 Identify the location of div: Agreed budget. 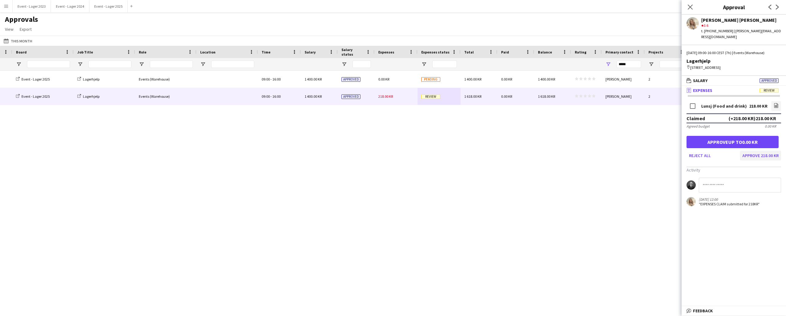
(698, 126).